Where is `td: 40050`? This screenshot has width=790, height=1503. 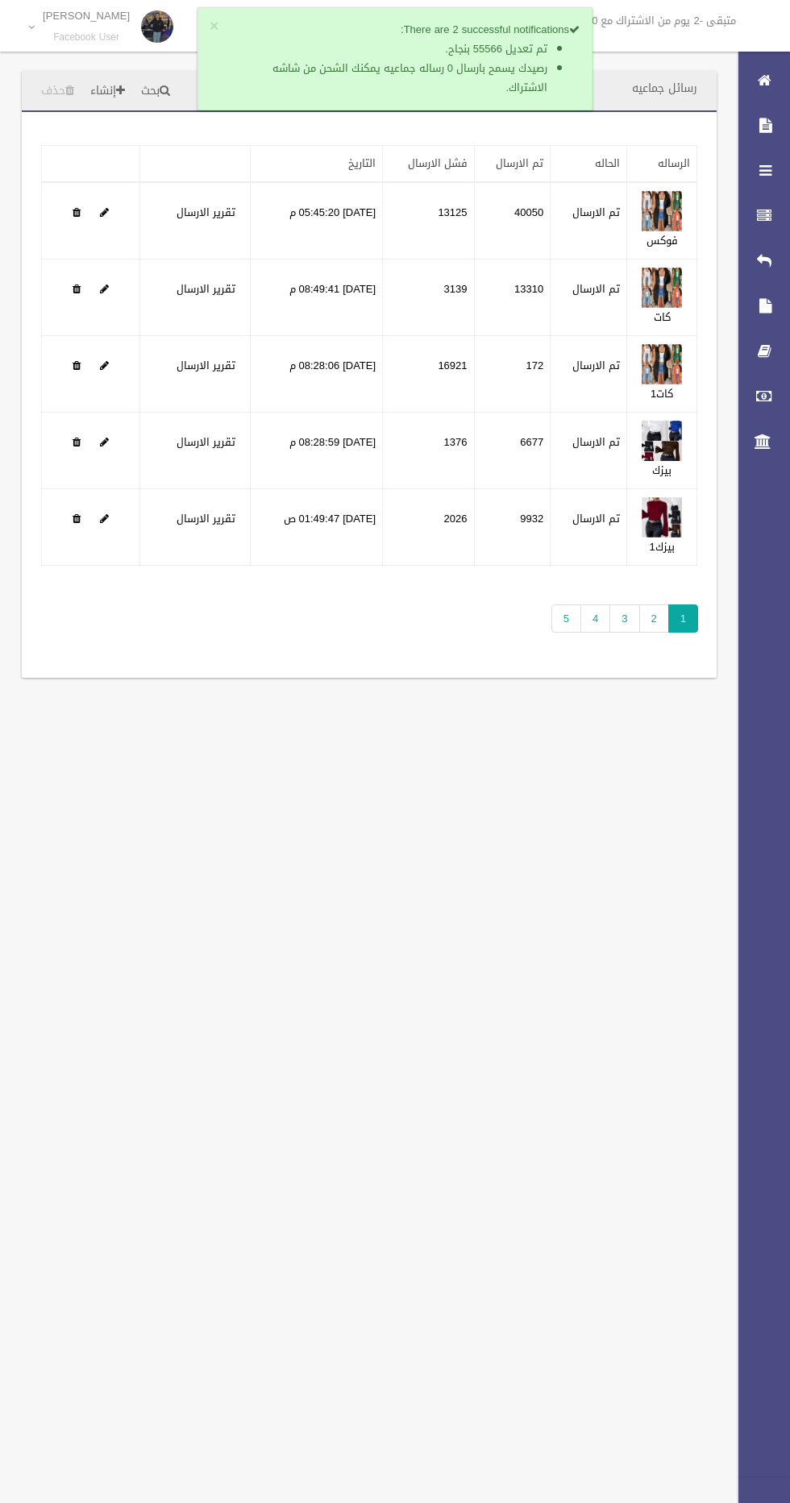 td: 40050 is located at coordinates (512, 221).